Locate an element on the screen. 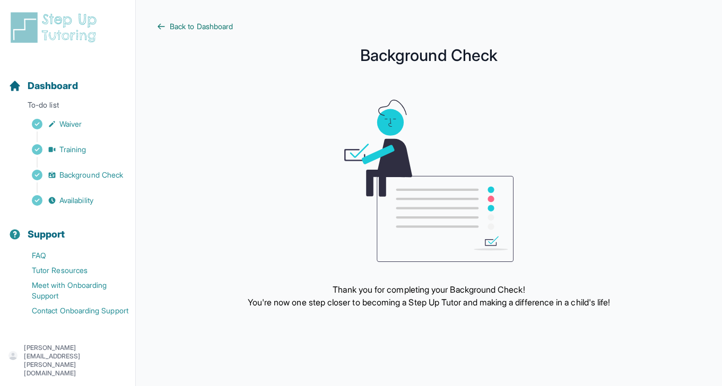 The height and width of the screenshot is (386, 722). a: Background Check is located at coordinates (72, 175).